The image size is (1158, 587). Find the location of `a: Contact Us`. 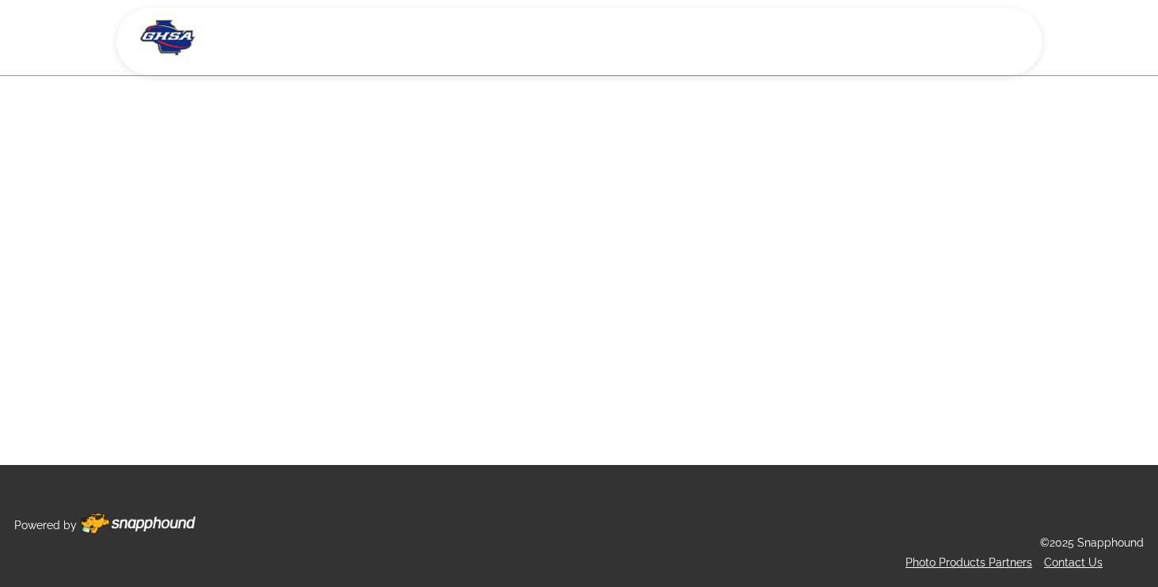

a: Contact Us is located at coordinates (1073, 562).